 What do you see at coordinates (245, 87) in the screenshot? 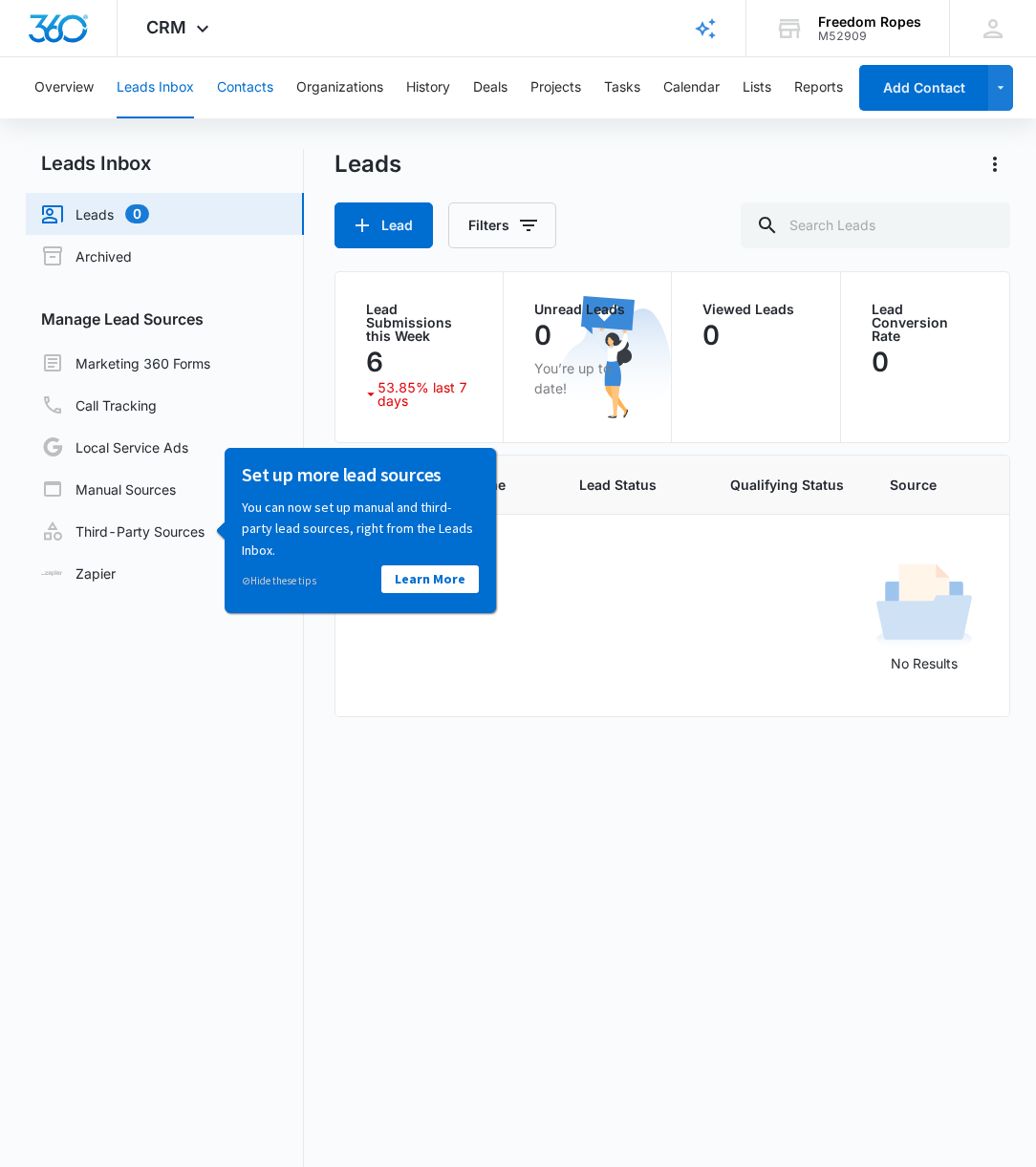
I see `button: Contacts` at bounding box center [245, 87].